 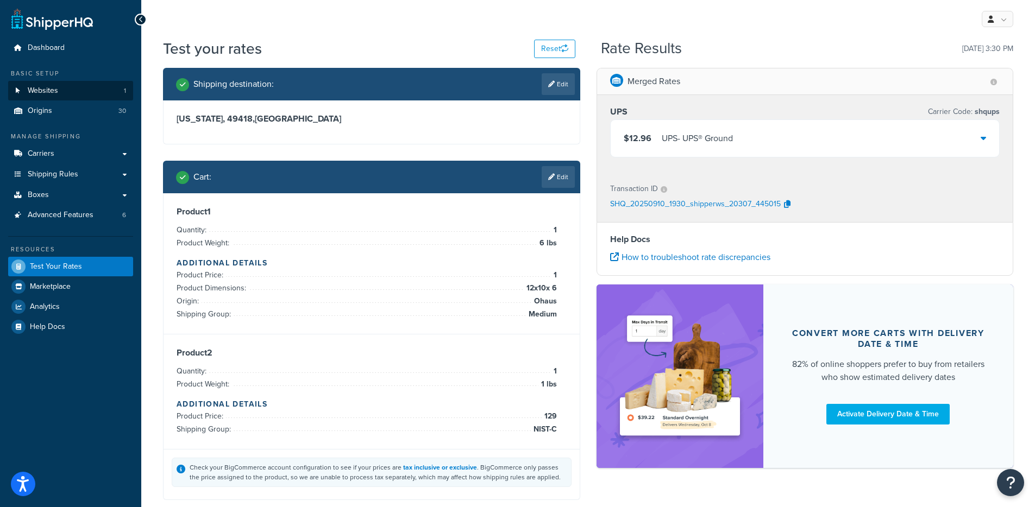 What do you see at coordinates (71, 48) in the screenshot?
I see `li: Dashboard` at bounding box center [71, 48].